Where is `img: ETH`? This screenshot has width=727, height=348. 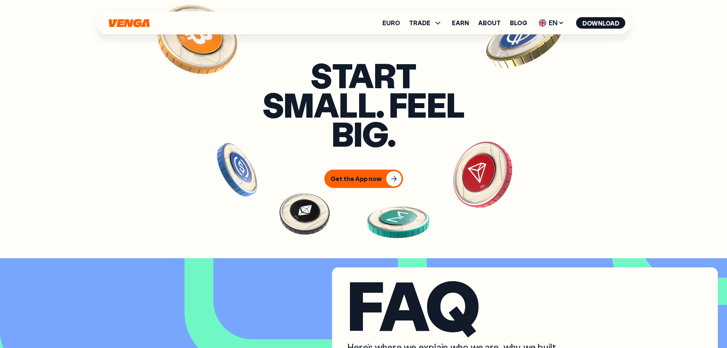
img: ETH is located at coordinates (305, 213).